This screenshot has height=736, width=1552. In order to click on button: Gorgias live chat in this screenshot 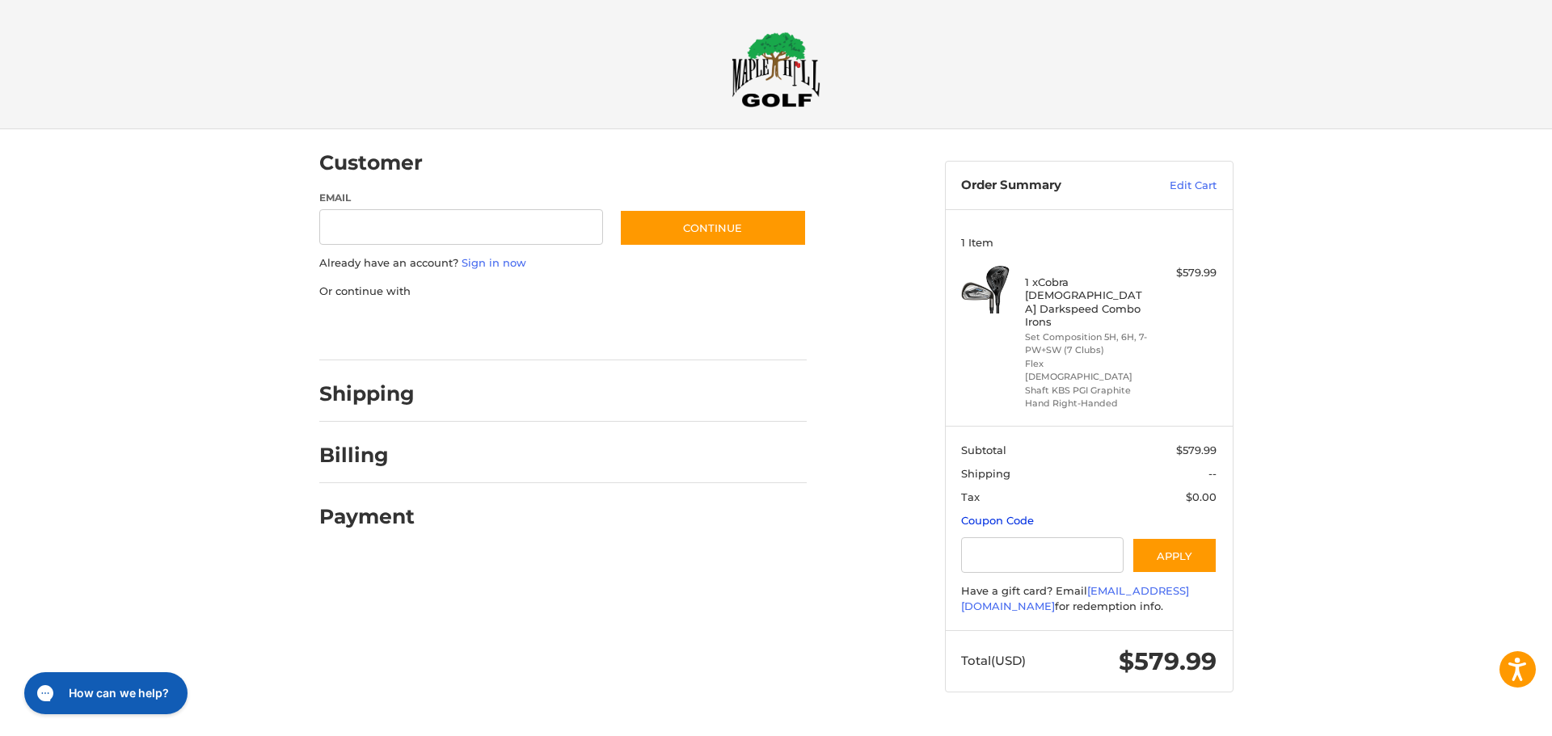, I will do `click(90, 27)`.